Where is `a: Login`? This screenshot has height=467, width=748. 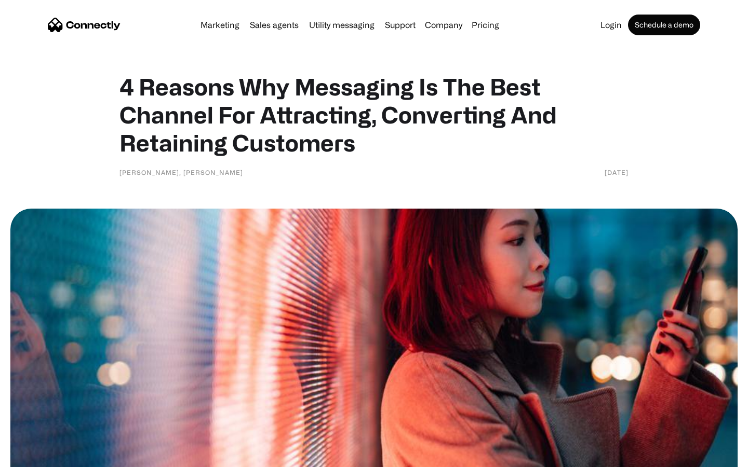
a: Login is located at coordinates (611, 25).